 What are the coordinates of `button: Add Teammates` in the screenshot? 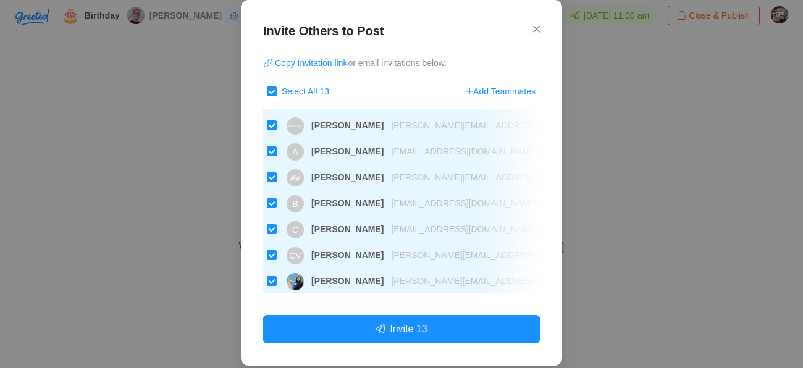 It's located at (501, 91).